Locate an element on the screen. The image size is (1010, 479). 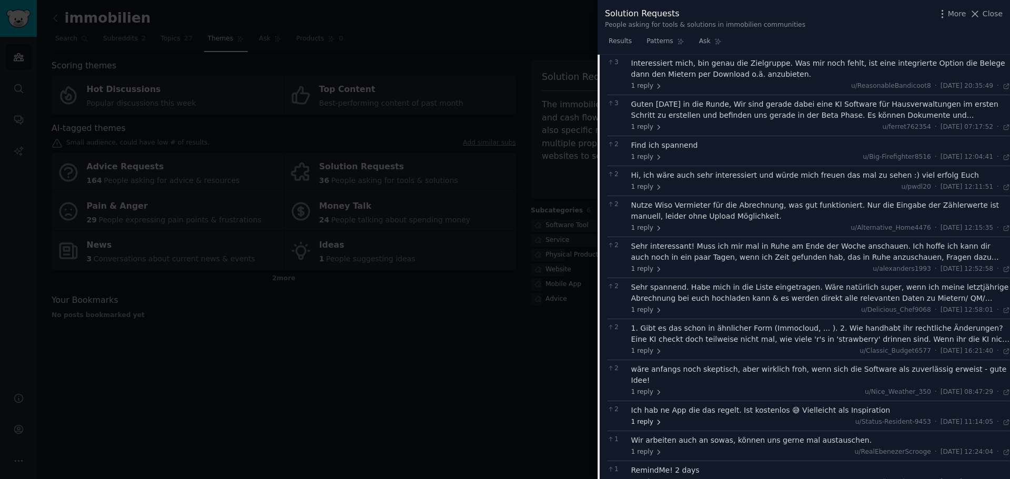
div: Solution Requests is located at coordinates (705, 14).